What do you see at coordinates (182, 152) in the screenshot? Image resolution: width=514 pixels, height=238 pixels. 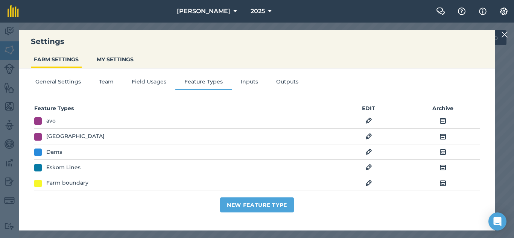 I see `td: Dams` at bounding box center [182, 152].